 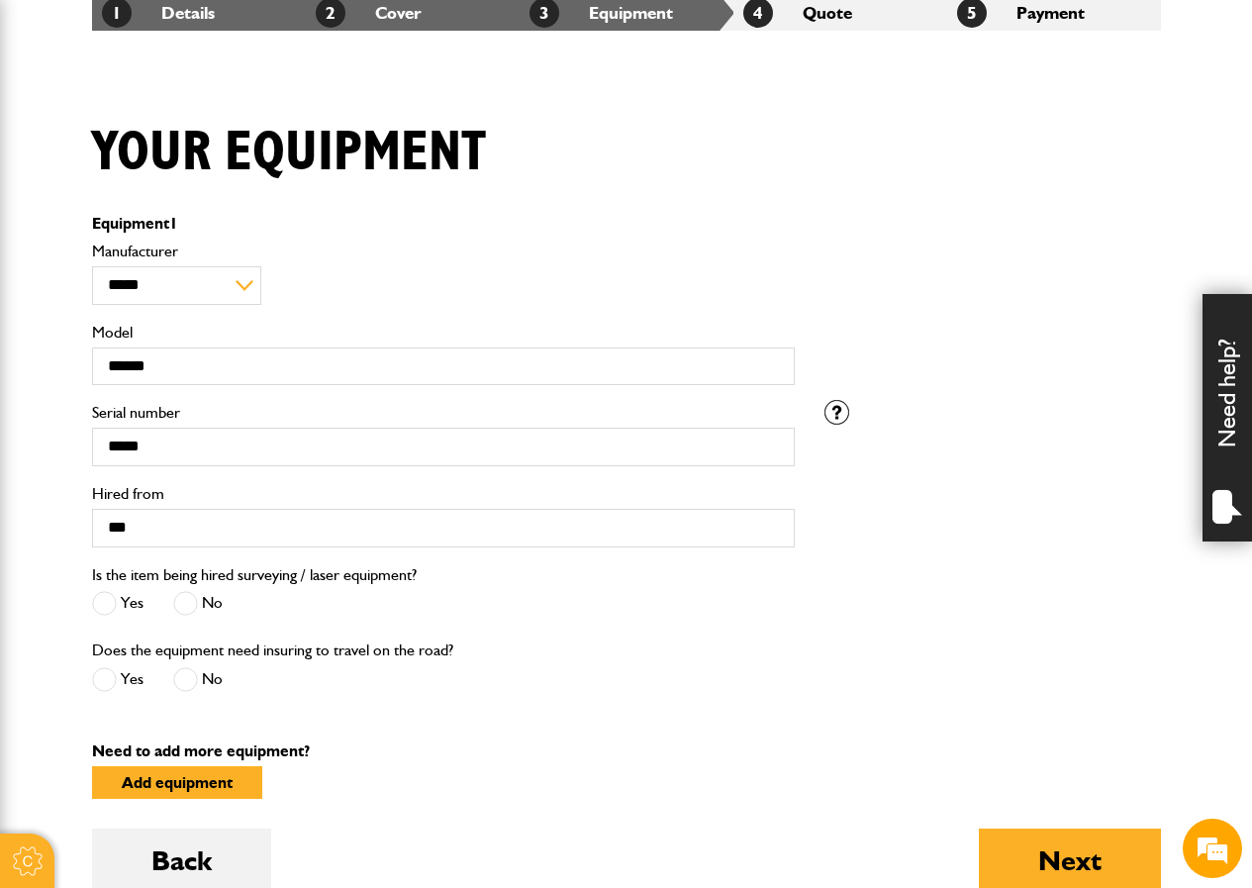 I want to click on div: Need help?, so click(x=1227, y=418).